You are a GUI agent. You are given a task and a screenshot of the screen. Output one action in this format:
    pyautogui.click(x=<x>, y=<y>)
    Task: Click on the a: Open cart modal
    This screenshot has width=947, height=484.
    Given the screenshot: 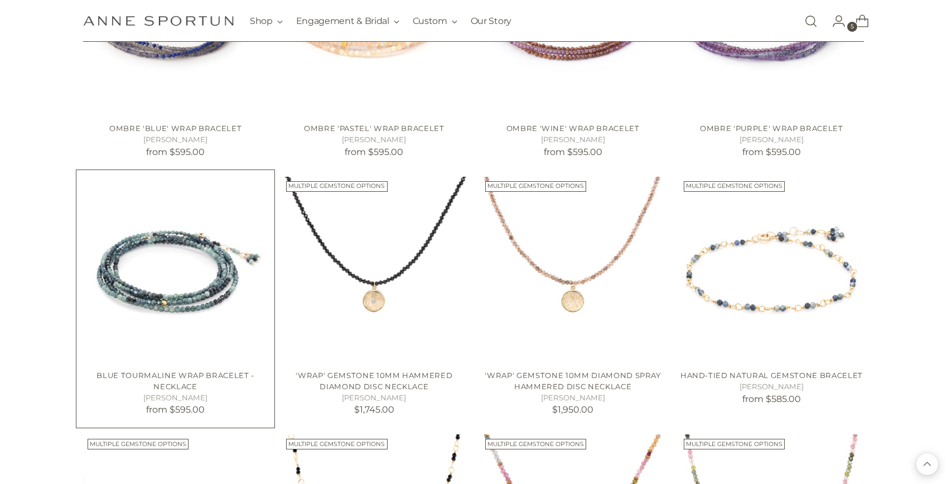 What is the action you would take?
    pyautogui.click(x=857, y=21)
    